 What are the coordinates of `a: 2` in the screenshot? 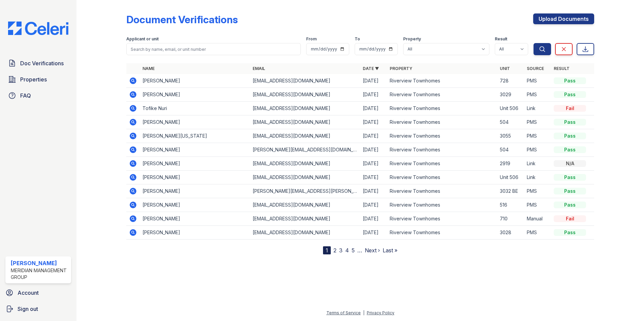 It's located at (335, 251).